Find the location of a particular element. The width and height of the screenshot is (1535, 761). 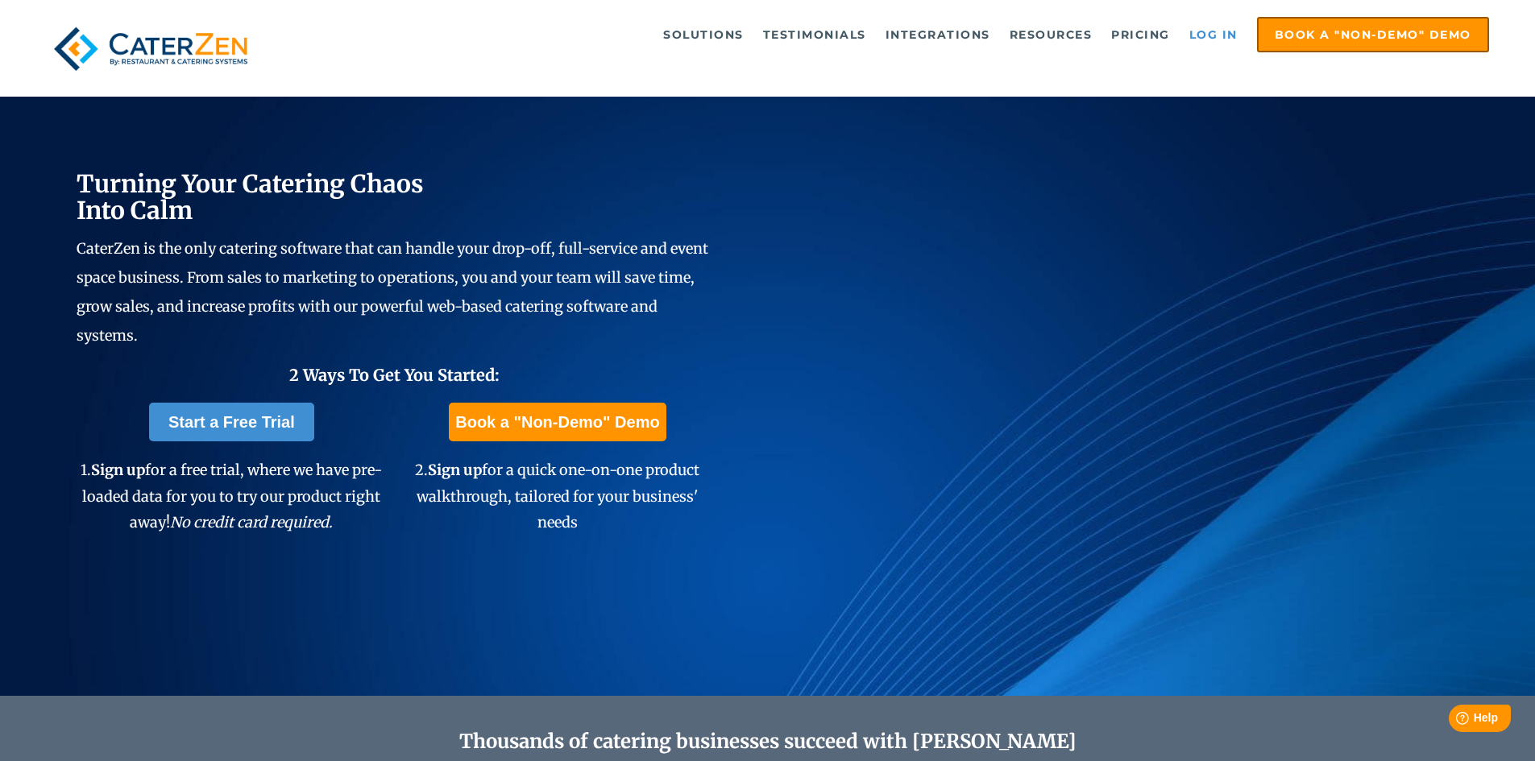

a: Testimonials is located at coordinates (814, 35).